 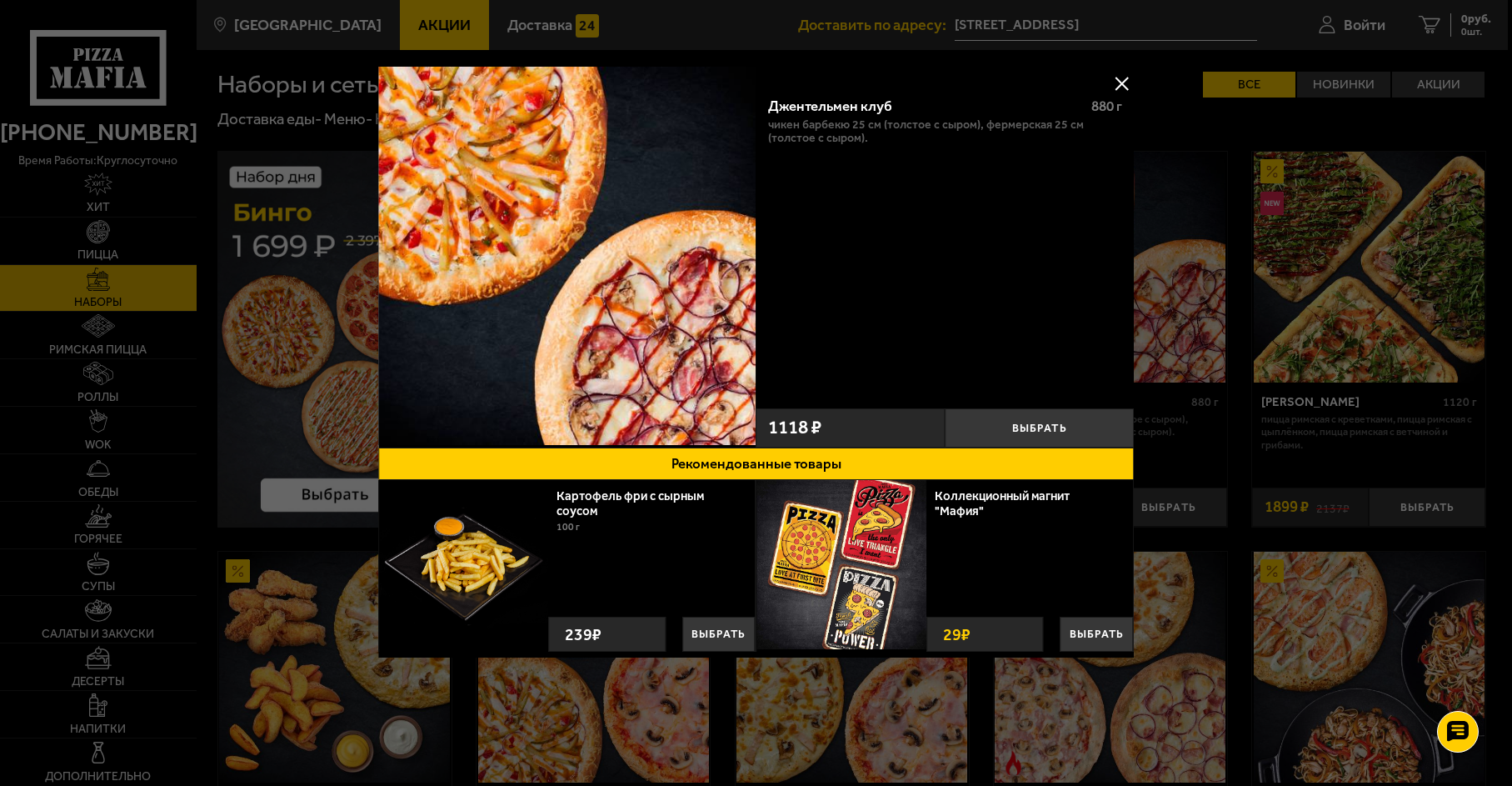 What do you see at coordinates (756, 464) in the screenshot?
I see `button: Рекомендованные товары` at bounding box center [756, 464].